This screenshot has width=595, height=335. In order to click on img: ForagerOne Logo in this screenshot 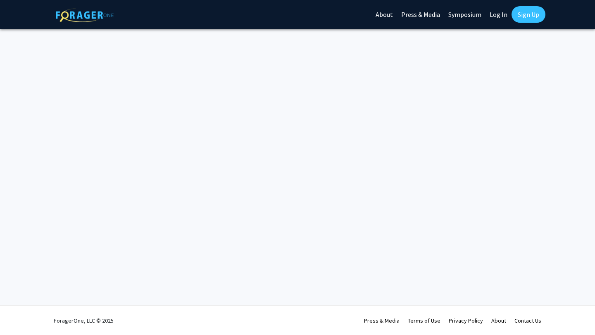, I will do `click(85, 15)`.